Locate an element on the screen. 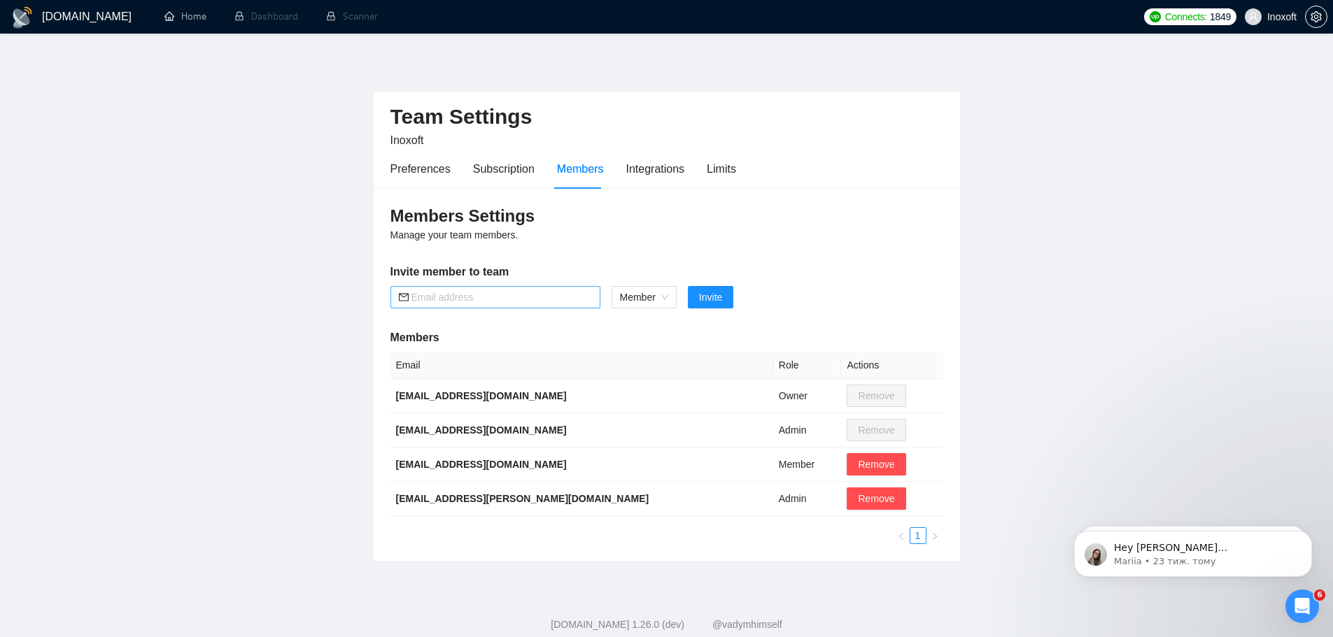 This screenshot has height=637, width=1333. td: Owner is located at coordinates (807, 396).